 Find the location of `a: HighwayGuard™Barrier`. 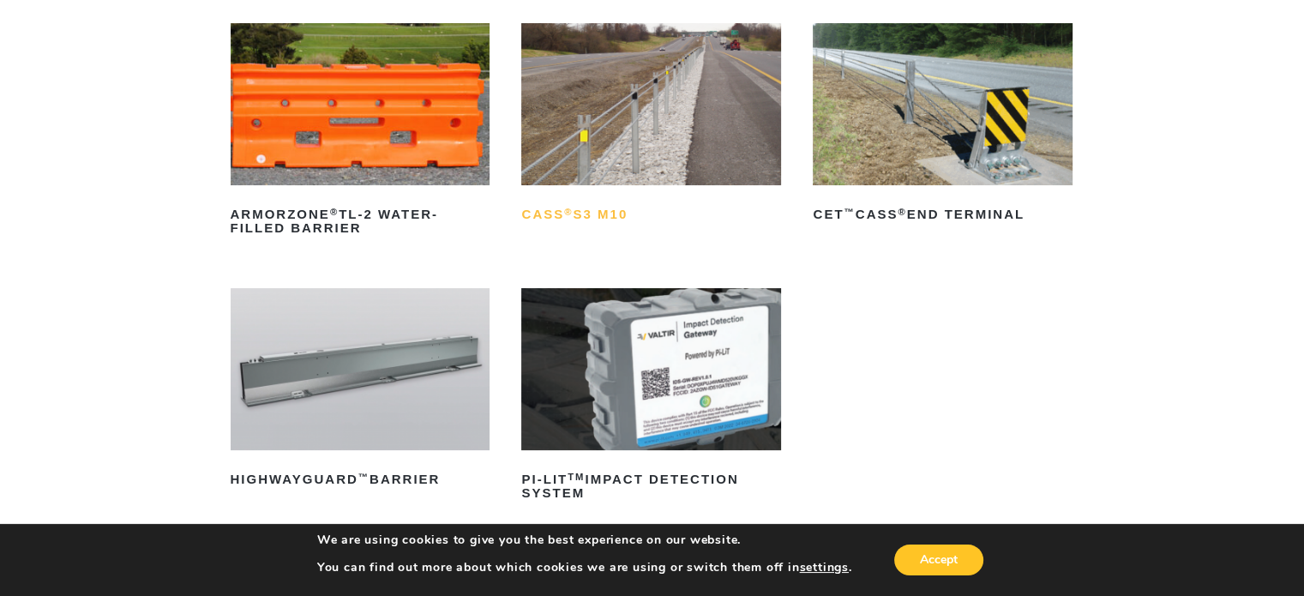

a: HighwayGuard™Barrier is located at coordinates (360, 390).